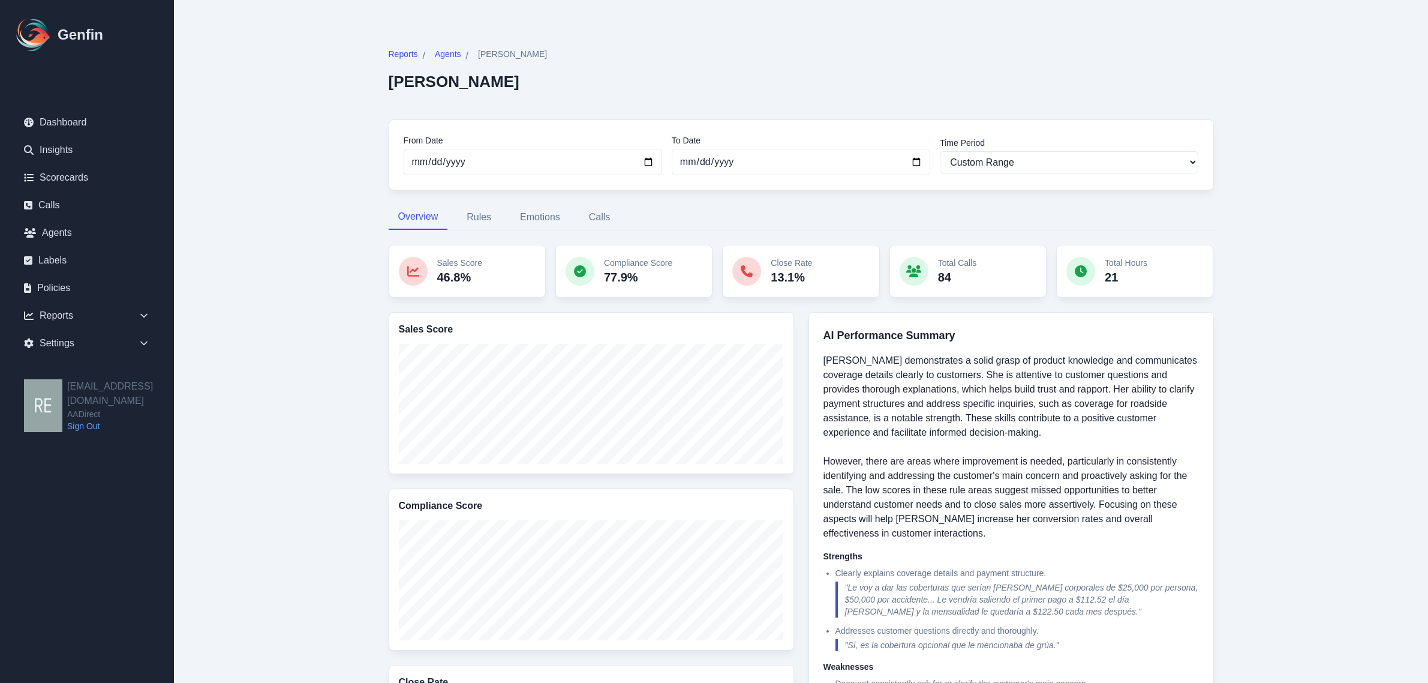 This screenshot has height=683, width=1428. Describe the element at coordinates (479, 217) in the screenshot. I see `button: Rules` at that location.